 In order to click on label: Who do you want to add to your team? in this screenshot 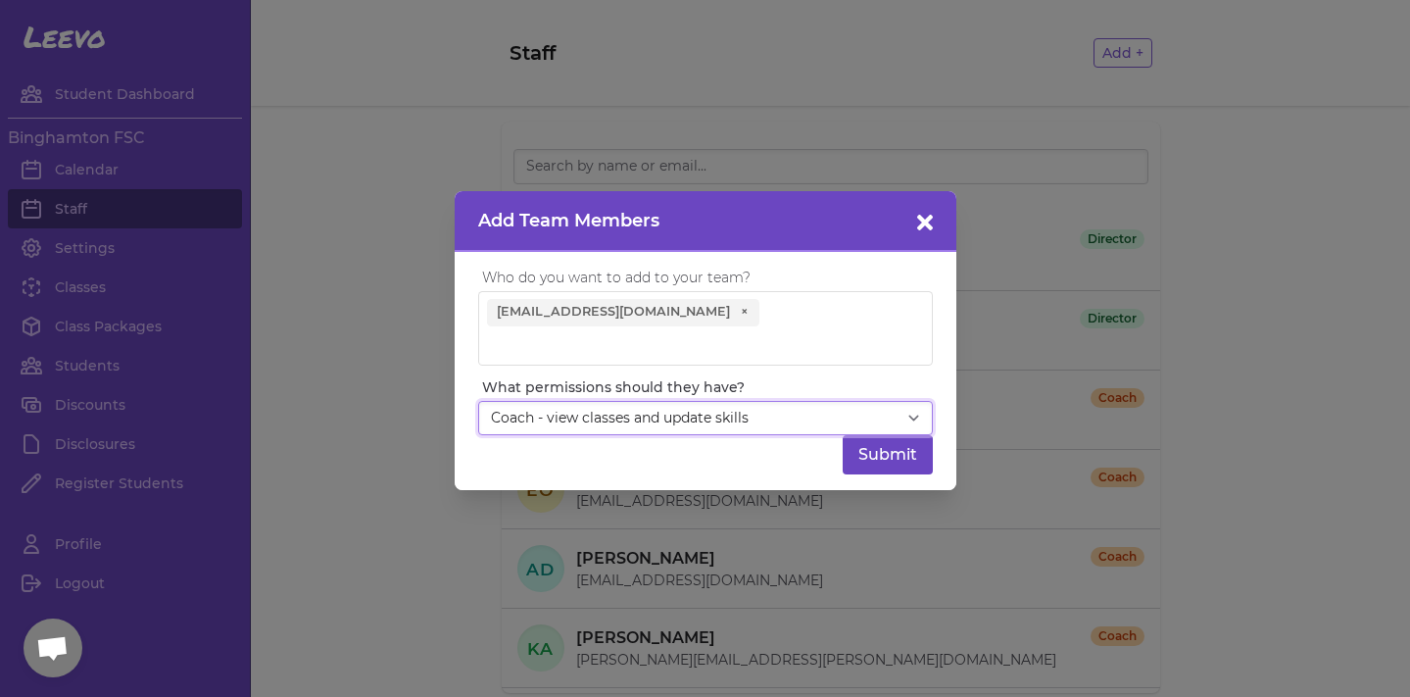, I will do `click(707, 277)`.